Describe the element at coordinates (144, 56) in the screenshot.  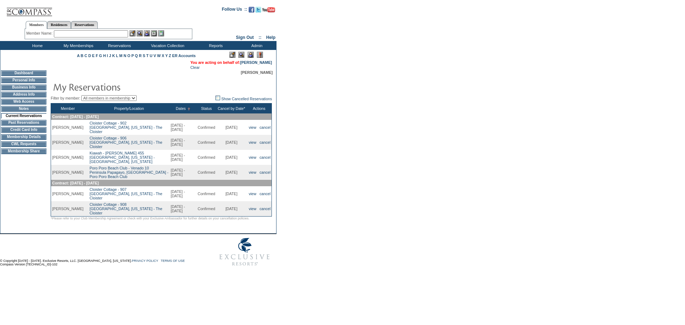
I see `a: S` at that location.